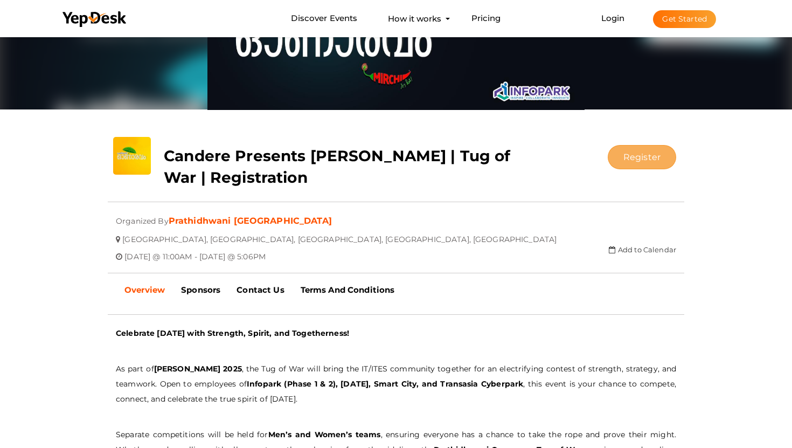 This screenshot has height=448, width=792. I want to click on p: As part of , the Tug of War will bring the IT/ITES community together for an electrifying contest..., so click(396, 384).